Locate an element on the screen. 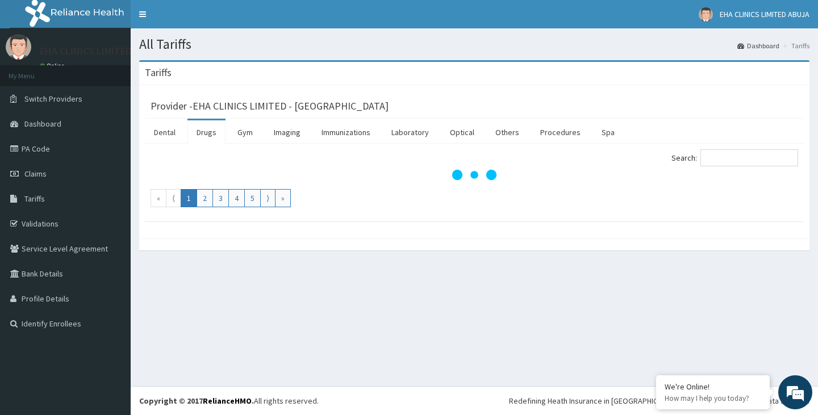 The height and width of the screenshot is (415, 818). p: EHA CLINICS LIMITED ABUJA is located at coordinates (101, 51).